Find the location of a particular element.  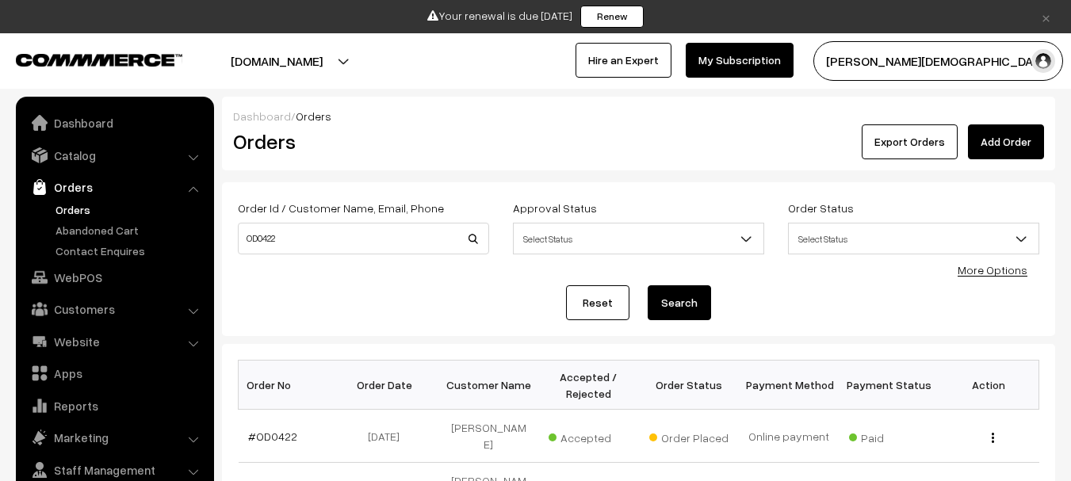

th: Payment Status is located at coordinates (888, 385).